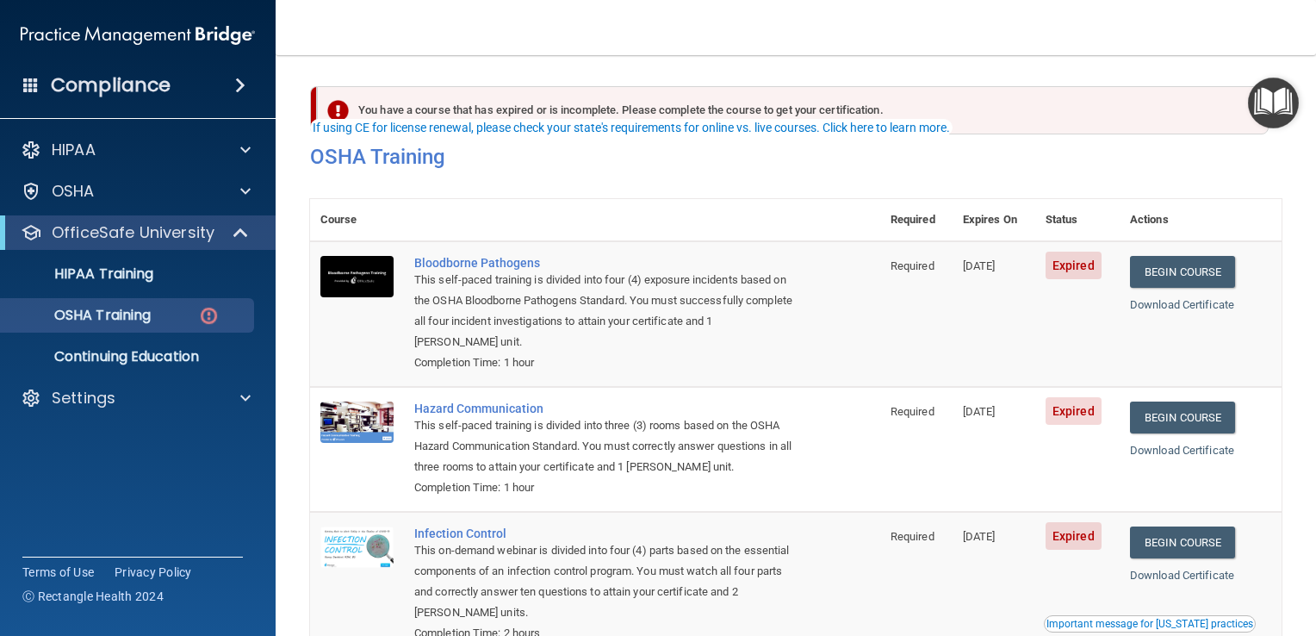 Image resolution: width=1316 pixels, height=636 pixels. I want to click on img: exclamation-circle-solid-danger.72ef9ffc.png, so click(338, 110).